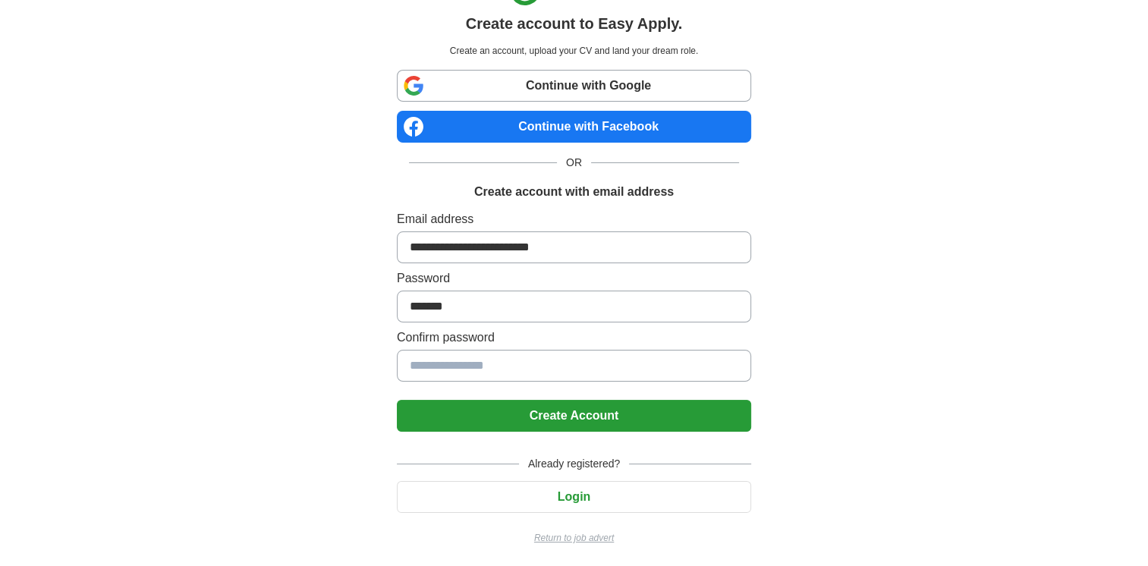  I want to click on label: Email address, so click(574, 219).